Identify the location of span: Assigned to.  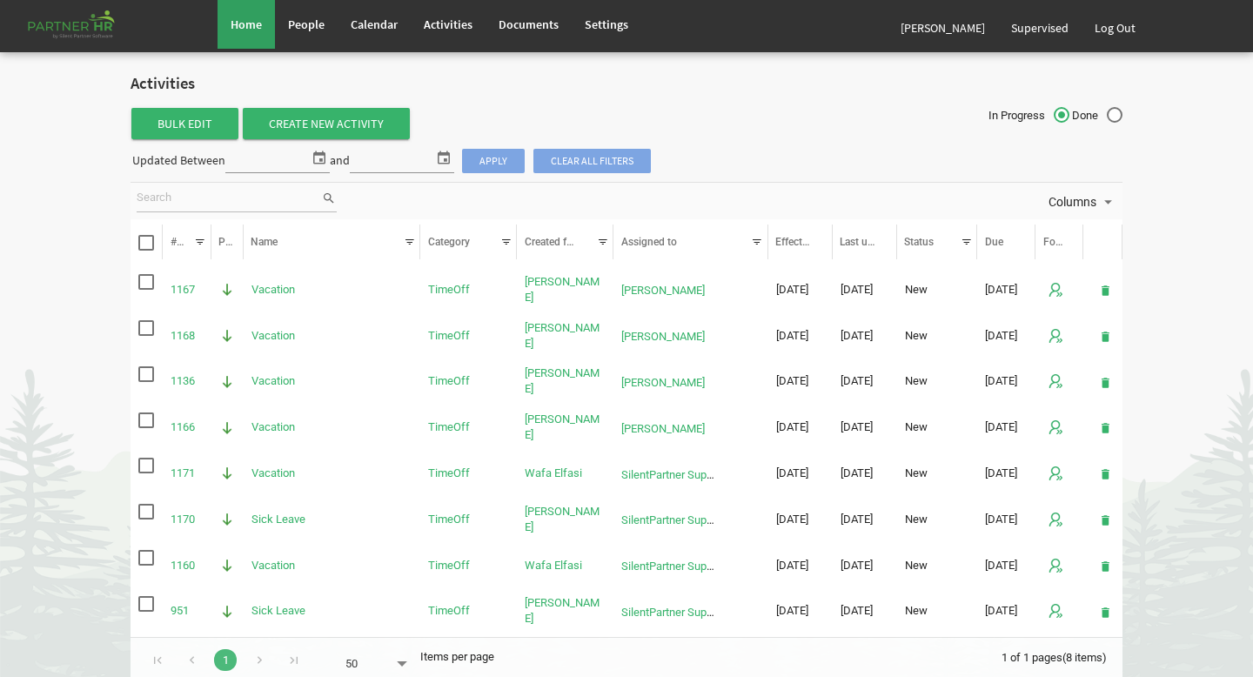
(649, 242).